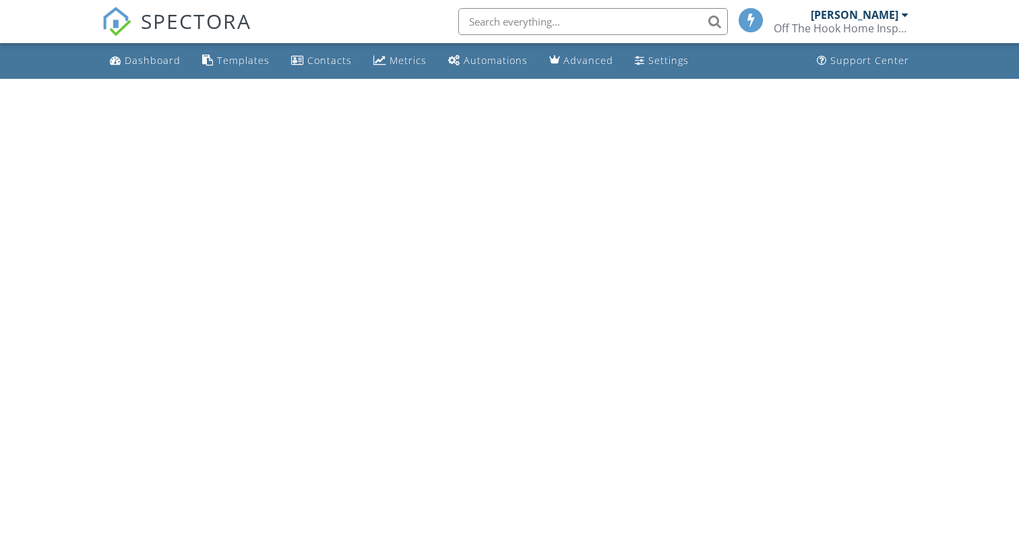 Image resolution: width=1019 pixels, height=541 pixels. Describe the element at coordinates (152, 60) in the screenshot. I see `div: Dashboard` at that location.